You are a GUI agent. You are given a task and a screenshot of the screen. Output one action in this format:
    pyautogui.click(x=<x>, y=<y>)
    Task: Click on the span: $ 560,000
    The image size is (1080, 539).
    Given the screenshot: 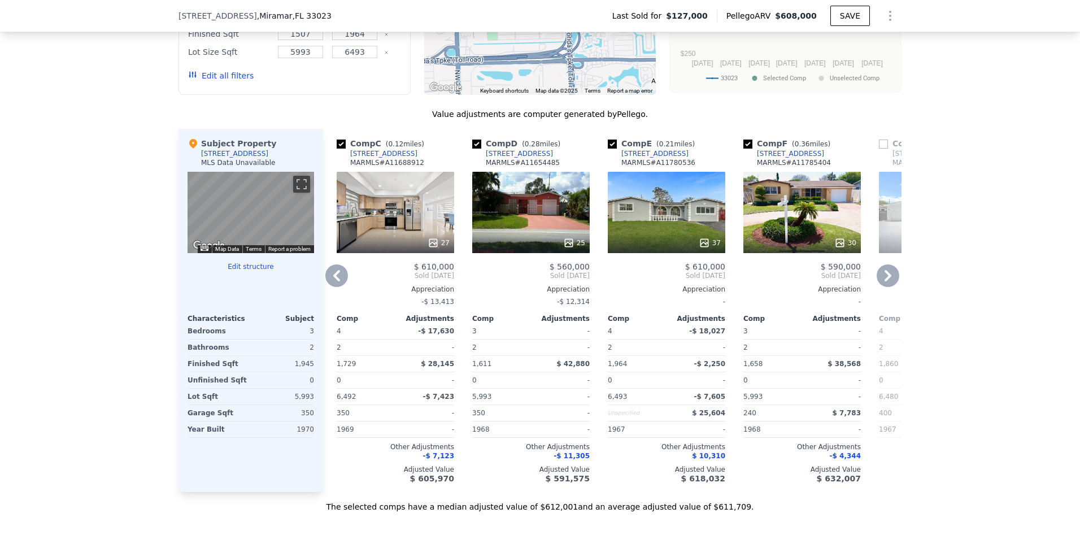 What is the action you would take?
    pyautogui.click(x=569, y=267)
    